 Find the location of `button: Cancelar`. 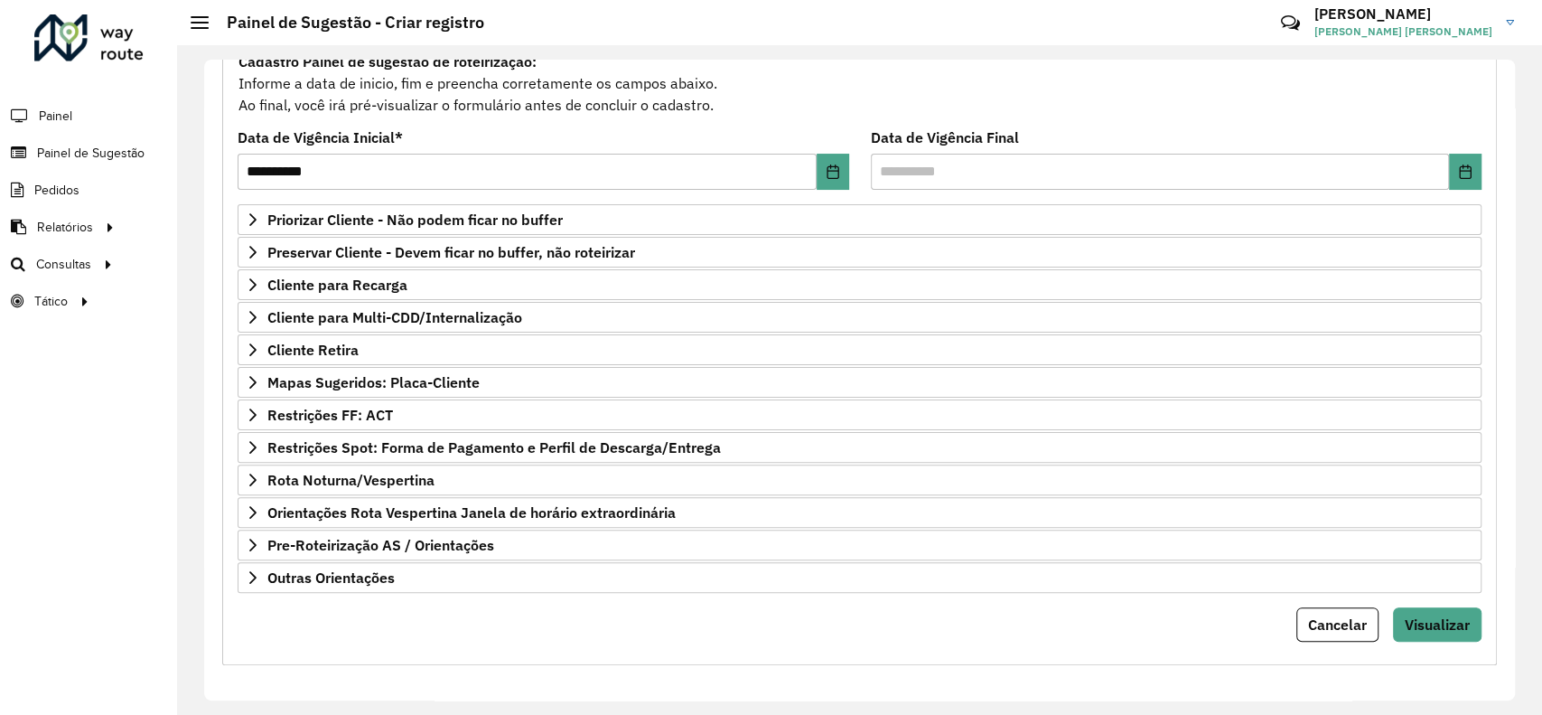

button: Cancelar is located at coordinates (1337, 624).